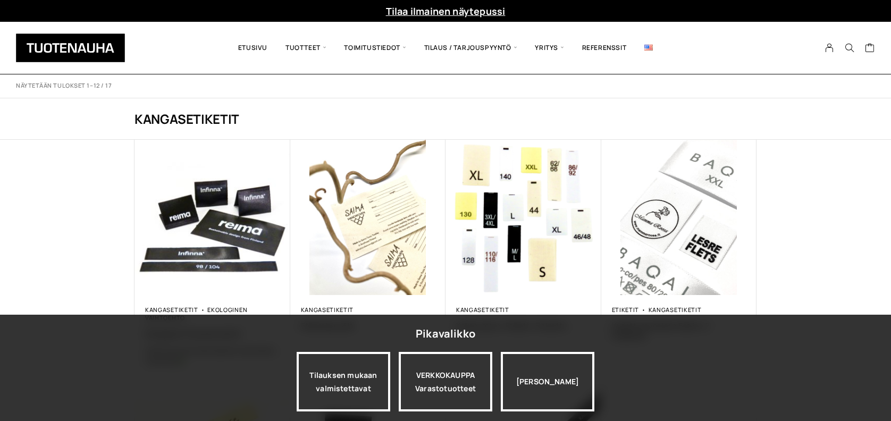 The width and height of the screenshot is (891, 421). What do you see at coordinates (626, 309) in the screenshot?
I see `a: Etiketit` at bounding box center [626, 309].